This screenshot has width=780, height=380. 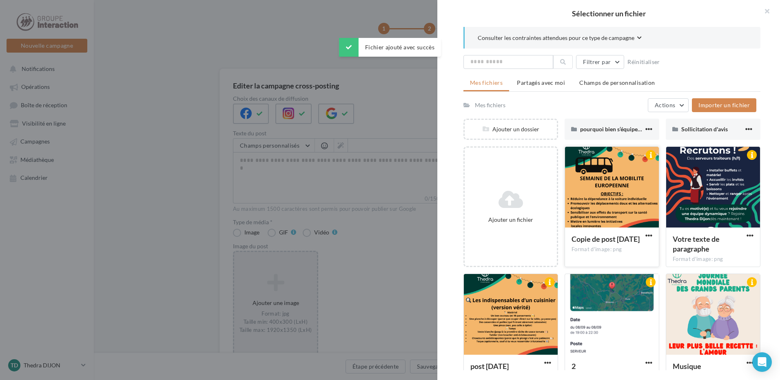 I want to click on span: Copie de post 8 aout, so click(x=605, y=239).